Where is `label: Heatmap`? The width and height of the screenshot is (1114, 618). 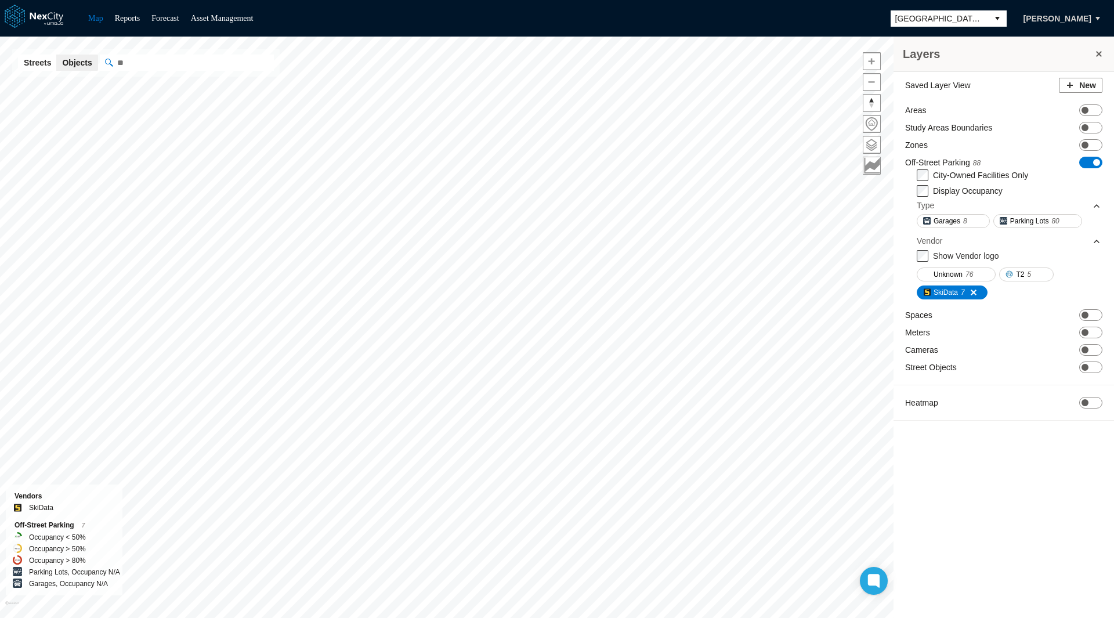
label: Heatmap is located at coordinates (921, 403).